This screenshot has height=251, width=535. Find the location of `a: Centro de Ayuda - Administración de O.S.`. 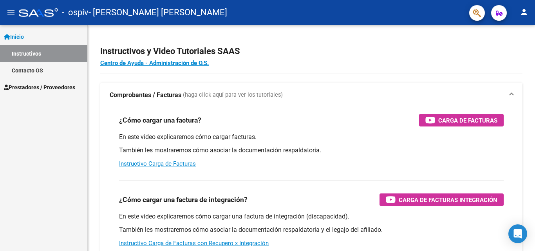

a: Centro de Ayuda - Administración de O.S. is located at coordinates (154, 63).